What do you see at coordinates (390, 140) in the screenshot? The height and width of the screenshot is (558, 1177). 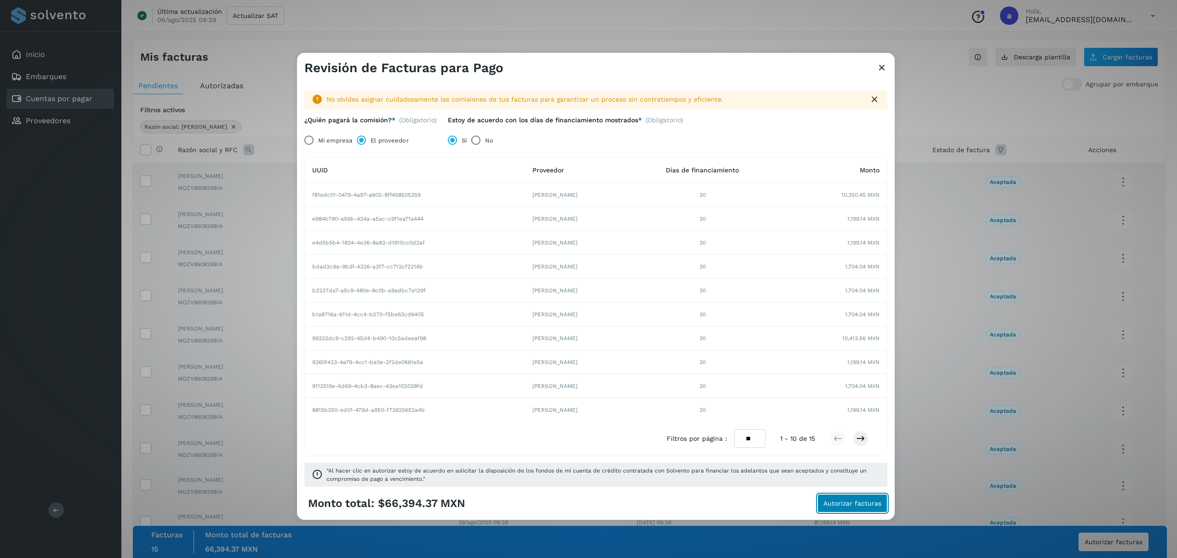 I see `label: El proveedor` at bounding box center [390, 140].